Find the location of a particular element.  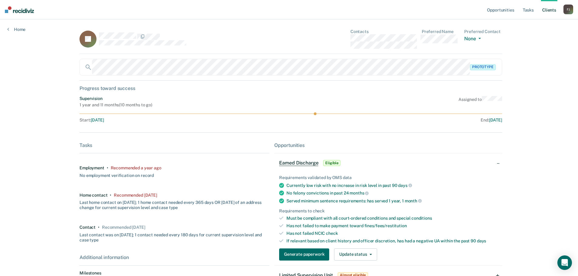

dt: Preferred Name is located at coordinates (441, 32).